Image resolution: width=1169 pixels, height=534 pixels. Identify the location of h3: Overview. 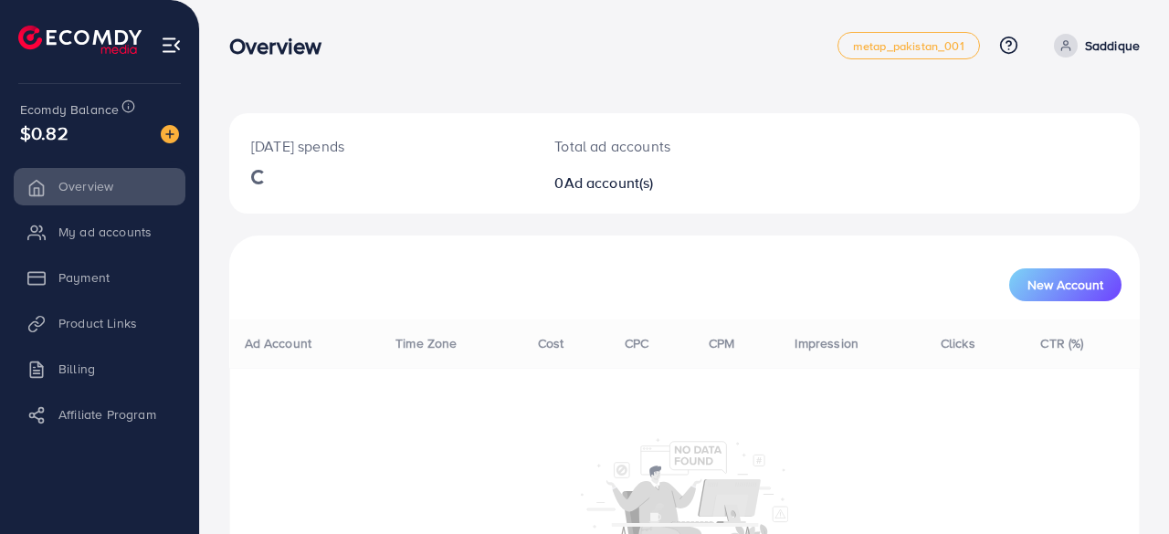
(282, 46).